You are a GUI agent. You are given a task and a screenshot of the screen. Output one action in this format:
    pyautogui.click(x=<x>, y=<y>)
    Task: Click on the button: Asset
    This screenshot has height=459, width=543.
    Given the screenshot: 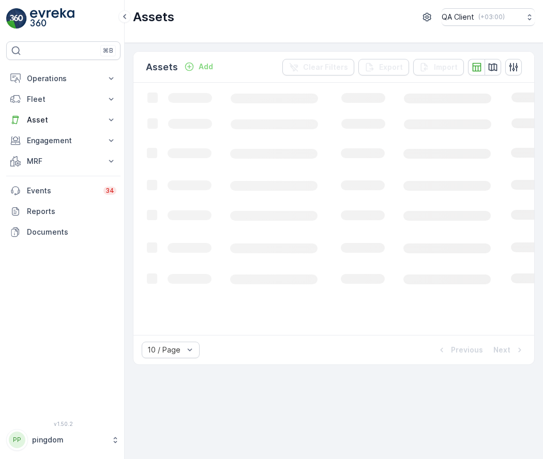 What is the action you would take?
    pyautogui.click(x=63, y=120)
    